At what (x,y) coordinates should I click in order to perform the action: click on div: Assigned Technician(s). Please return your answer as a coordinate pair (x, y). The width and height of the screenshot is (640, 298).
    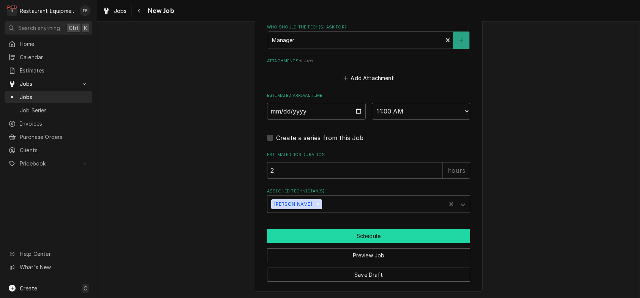
    Looking at the image, I should click on (369, 201).